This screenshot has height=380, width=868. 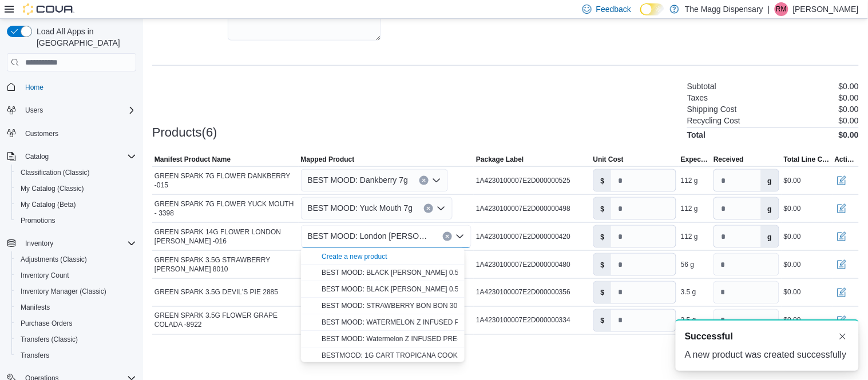 I want to click on span: Successful, so click(x=709, y=337).